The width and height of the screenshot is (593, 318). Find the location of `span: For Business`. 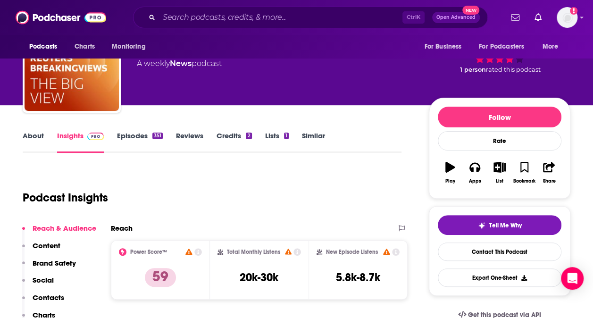

span: For Business is located at coordinates (443, 47).